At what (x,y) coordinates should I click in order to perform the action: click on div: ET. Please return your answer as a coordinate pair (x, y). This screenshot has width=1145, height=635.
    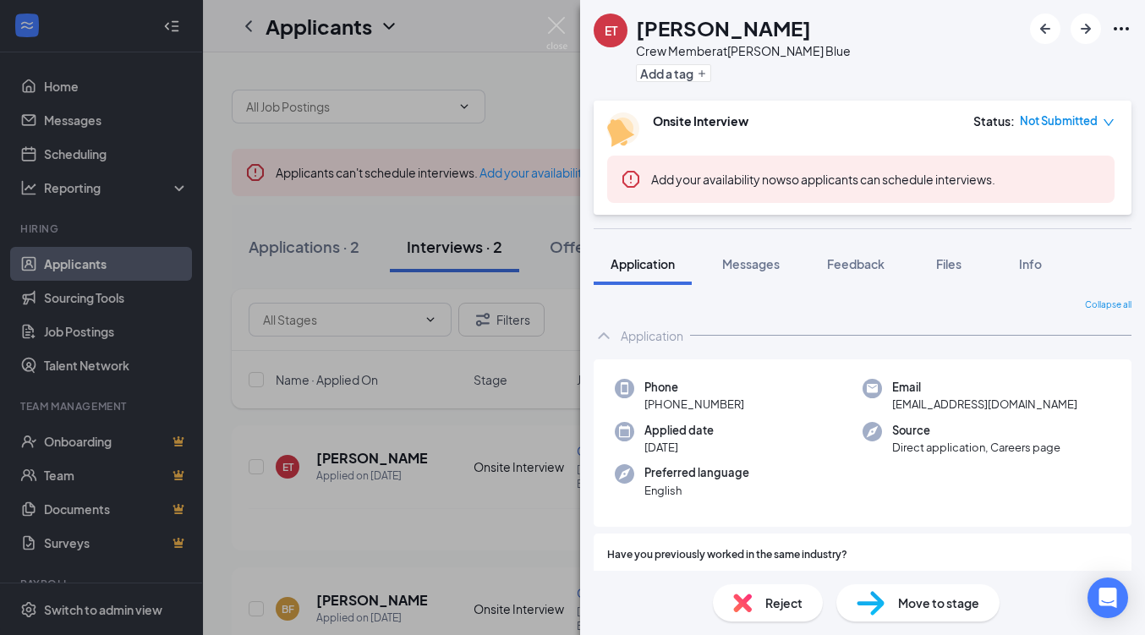
    Looking at the image, I should click on (611, 30).